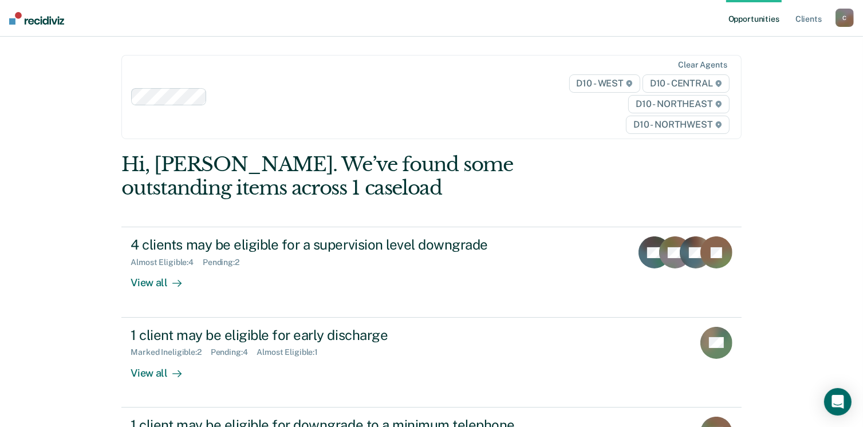 The width and height of the screenshot is (863, 427). Describe the element at coordinates (331, 244) in the screenshot. I see `div: 4 clients may be eligible for a supervision level downgrade` at that location.